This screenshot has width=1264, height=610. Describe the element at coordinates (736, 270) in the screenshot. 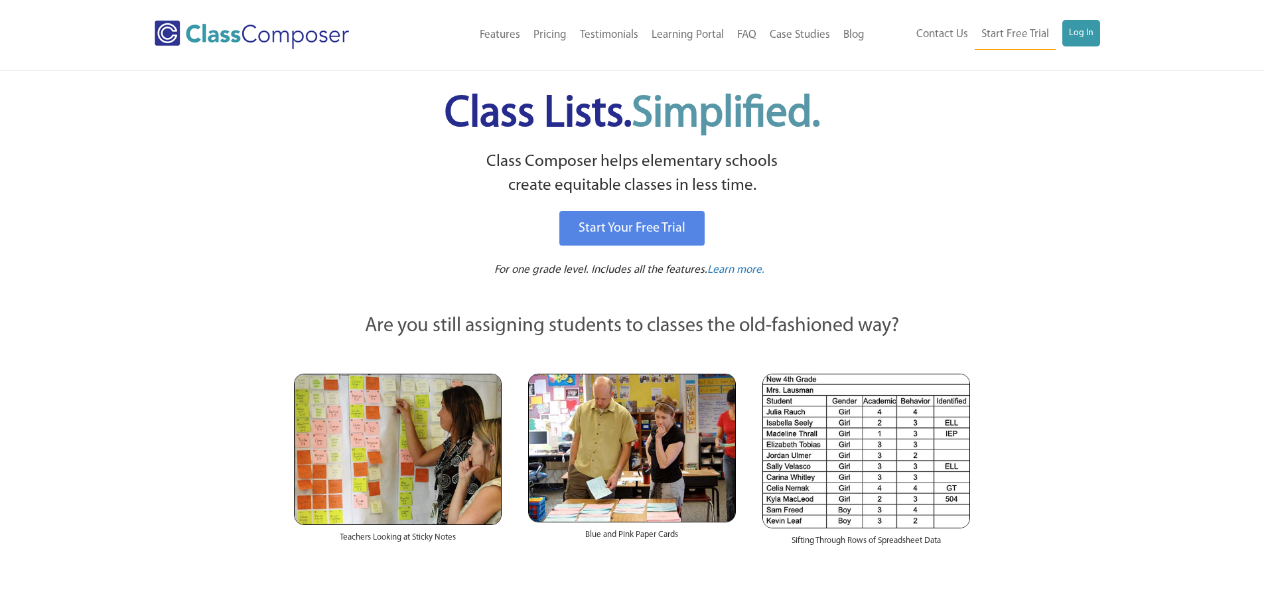

I see `a: Learn more.` at that location.